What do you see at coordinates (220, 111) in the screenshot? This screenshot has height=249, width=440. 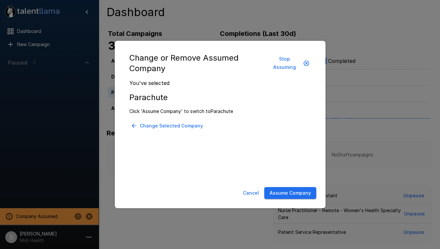 I see `p: Click 'Assume Company' to switch to Parachute` at bounding box center [220, 111].